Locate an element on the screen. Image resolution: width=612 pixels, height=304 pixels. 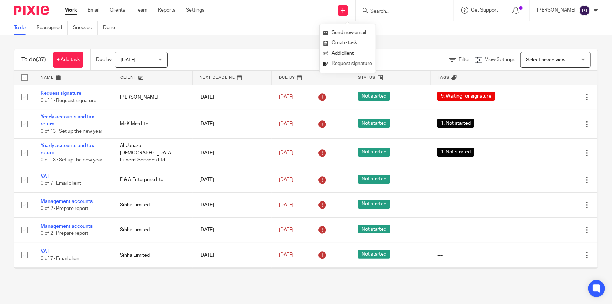
a: Create task is located at coordinates (348, 43).